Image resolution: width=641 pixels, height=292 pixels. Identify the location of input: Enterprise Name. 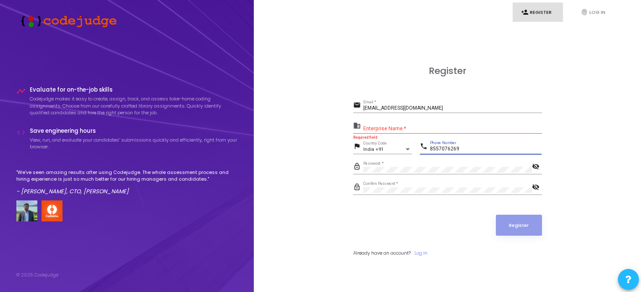
(453, 129).